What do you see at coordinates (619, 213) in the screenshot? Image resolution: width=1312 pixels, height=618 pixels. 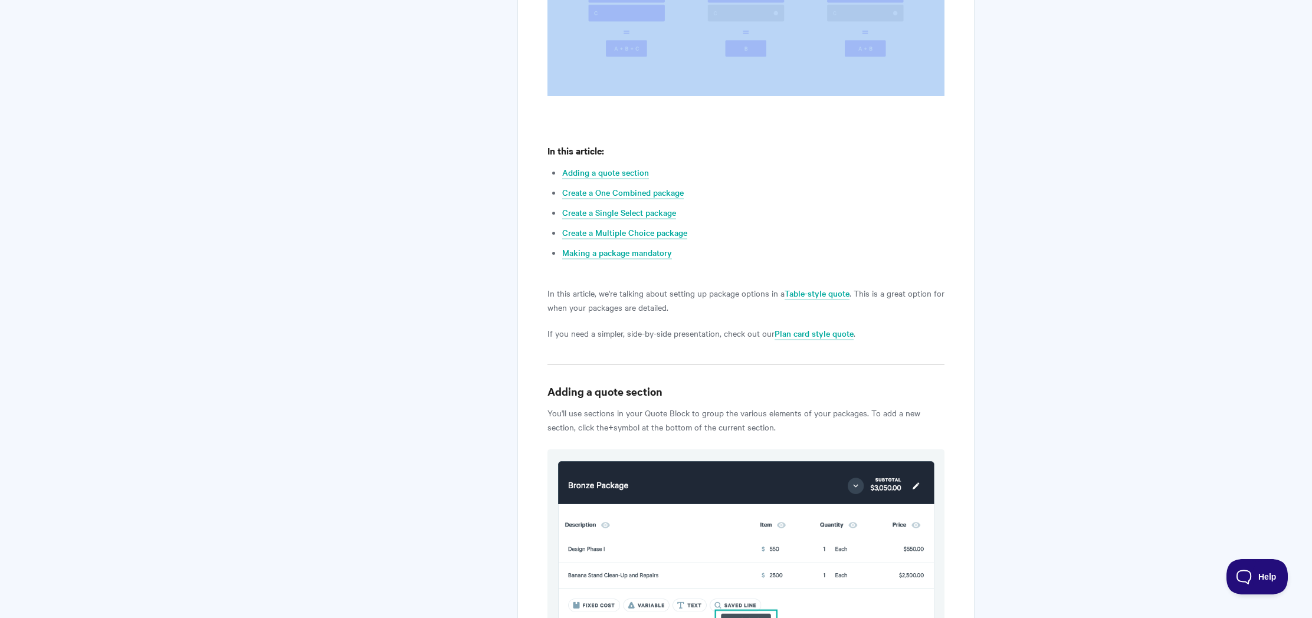 I see `a: Create a Single Select package` at bounding box center [619, 213].